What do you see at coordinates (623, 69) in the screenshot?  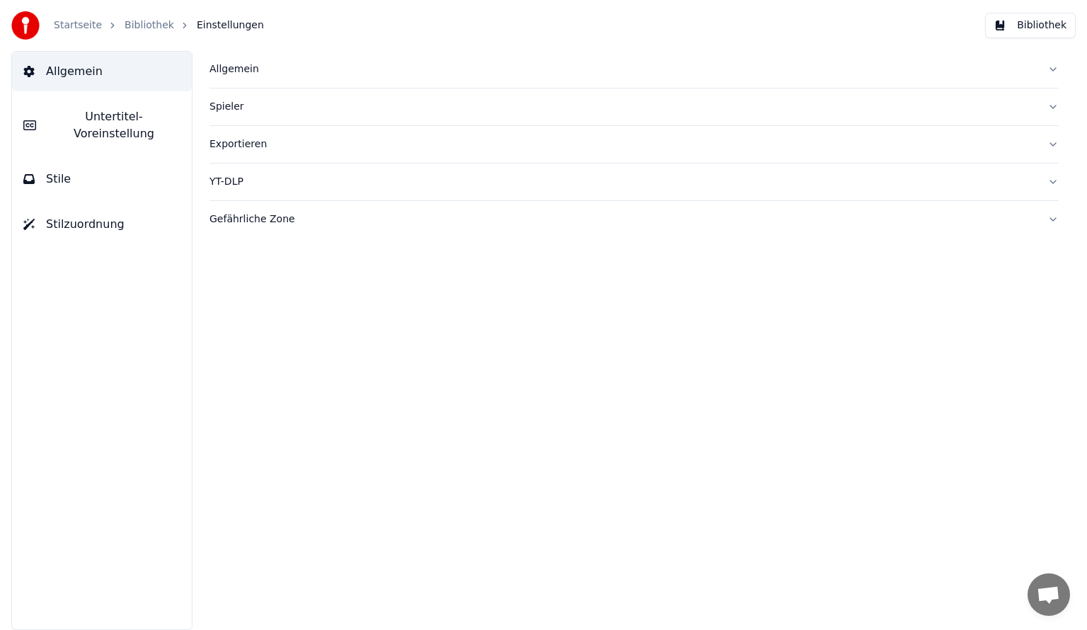 I see `div: Allgemein` at bounding box center [623, 69].